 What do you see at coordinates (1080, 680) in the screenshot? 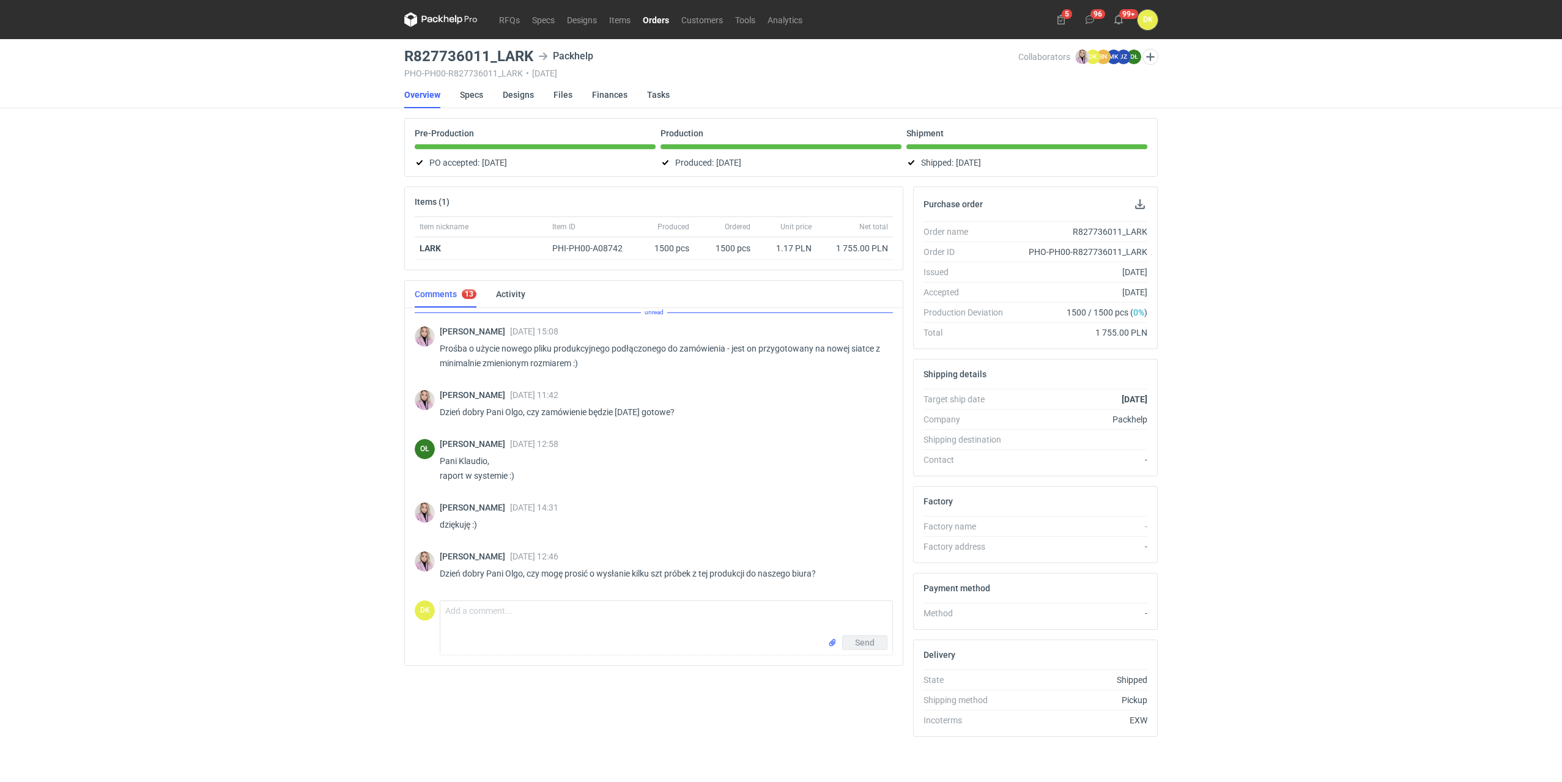
I see `div: Shipped` at bounding box center [1080, 680].